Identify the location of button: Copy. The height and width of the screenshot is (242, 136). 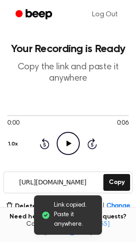
(116, 182).